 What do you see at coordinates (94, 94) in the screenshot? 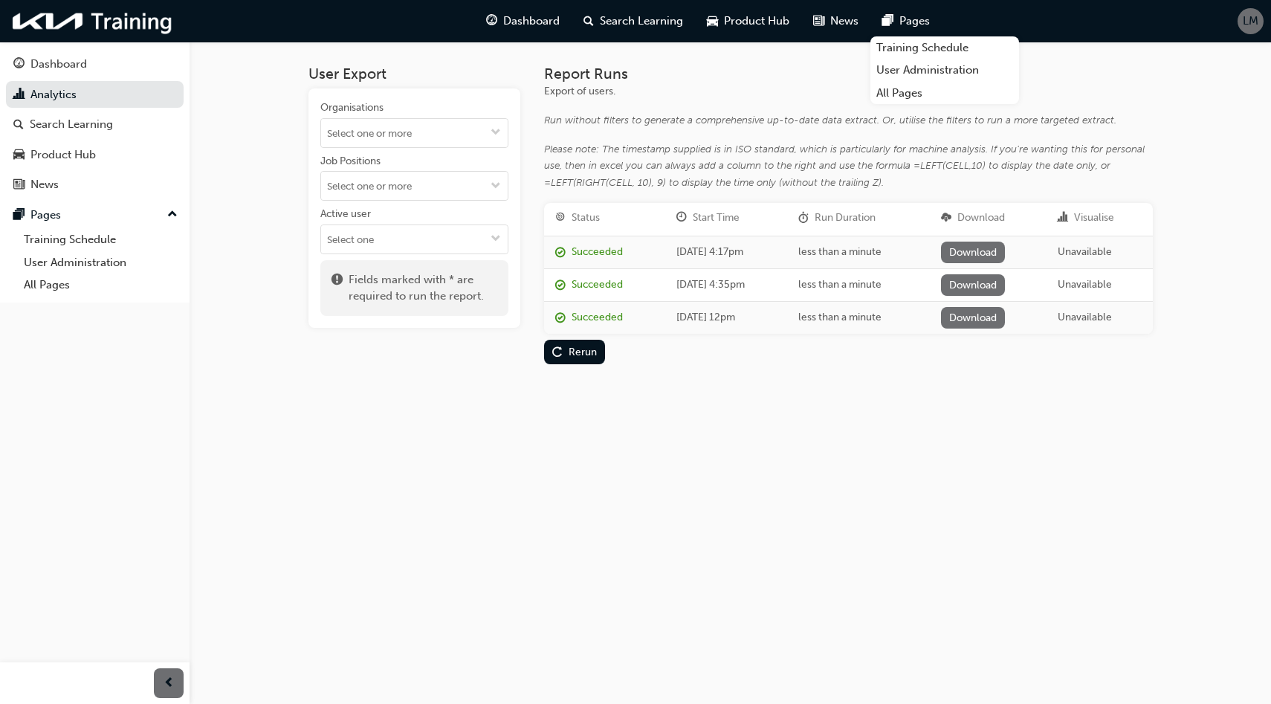
I see `a: Analytics` at bounding box center [94, 94].